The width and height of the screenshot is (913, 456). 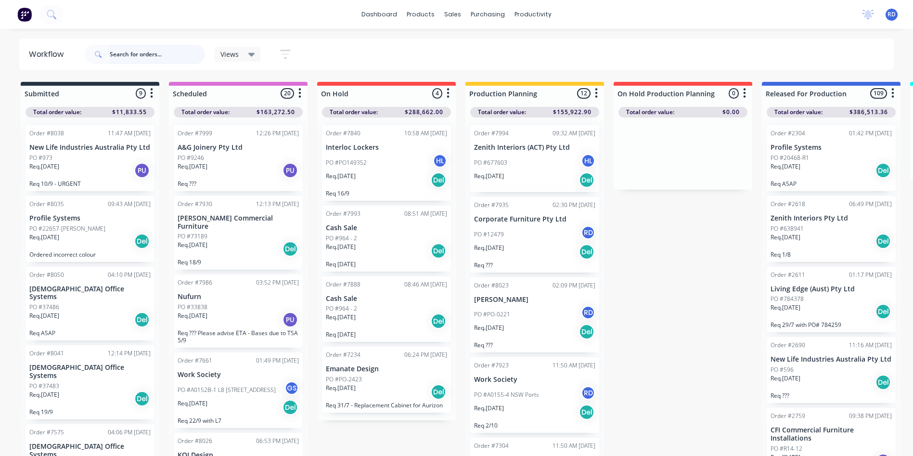 I want to click on p: PO #596, so click(x=782, y=370).